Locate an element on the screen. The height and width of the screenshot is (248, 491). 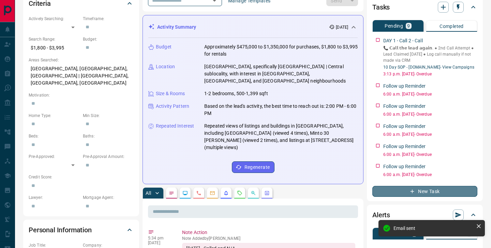
button: Regenerate is located at coordinates (253, 167).